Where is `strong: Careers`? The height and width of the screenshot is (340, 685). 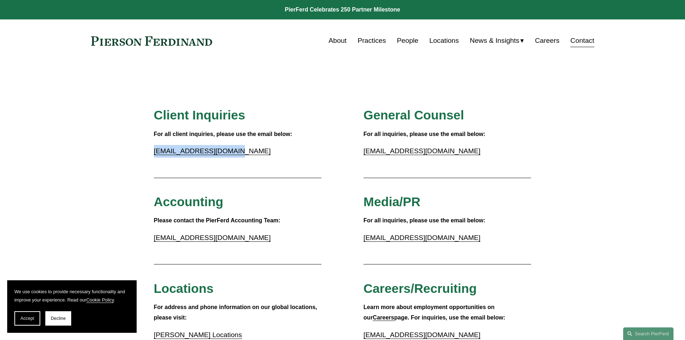 strong: Careers is located at coordinates (384, 317).